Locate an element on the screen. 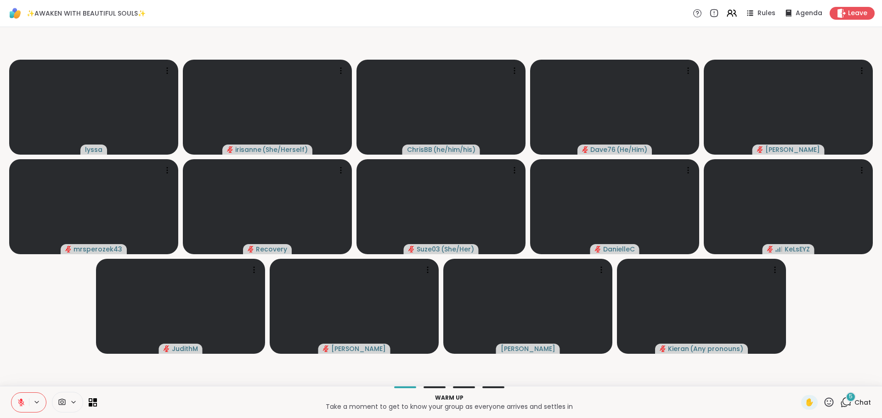  span: Chat is located at coordinates (862, 403).